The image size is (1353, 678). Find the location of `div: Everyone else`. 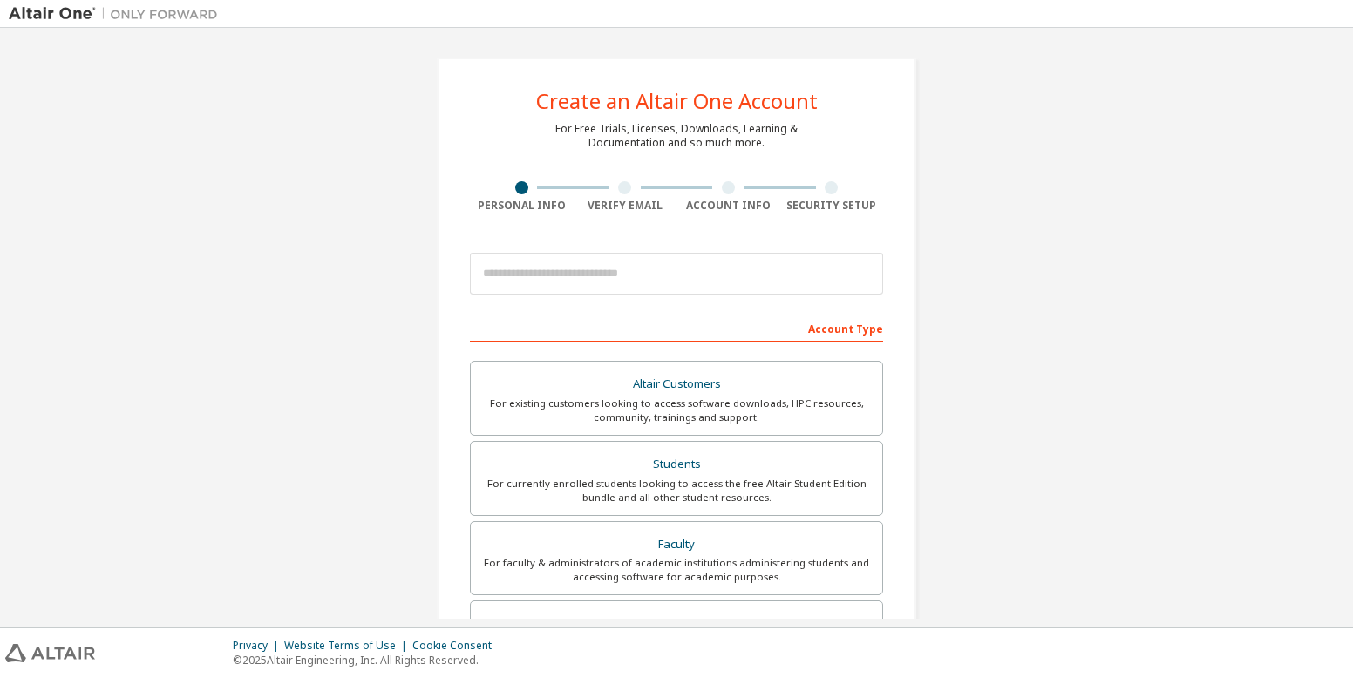

div: Everyone else is located at coordinates (676, 624).